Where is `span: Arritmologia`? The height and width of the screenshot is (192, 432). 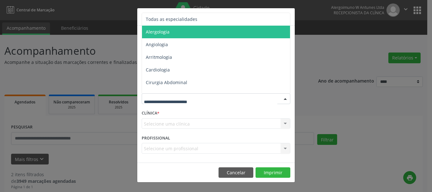 span: Arritmologia is located at coordinates (159, 57).